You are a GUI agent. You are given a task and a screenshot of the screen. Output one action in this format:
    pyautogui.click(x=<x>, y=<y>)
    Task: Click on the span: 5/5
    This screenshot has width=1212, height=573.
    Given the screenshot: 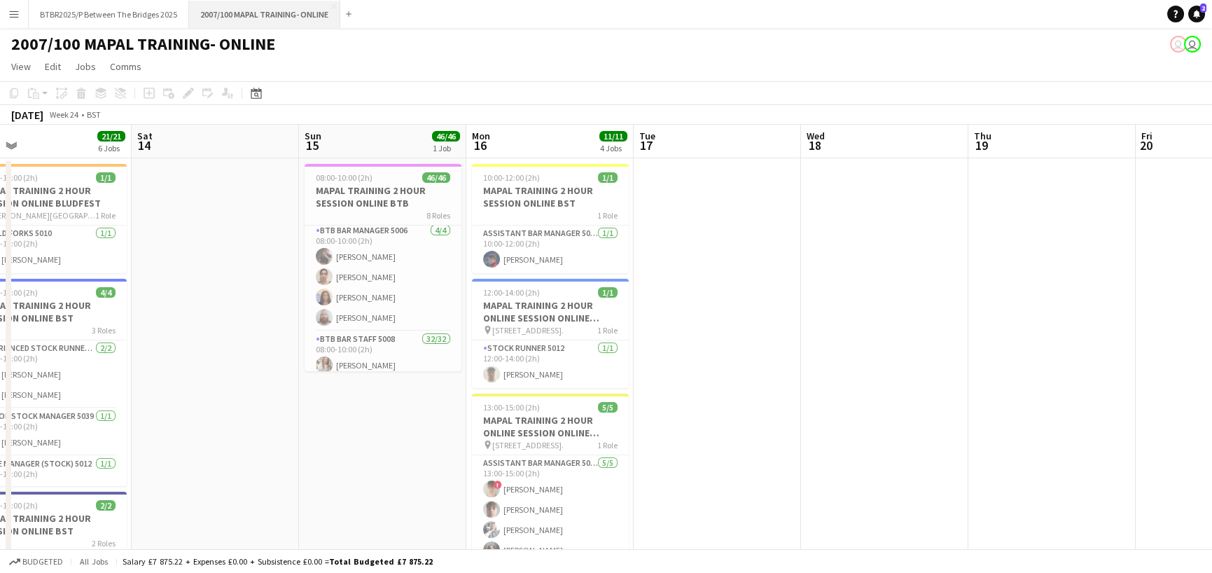 What is the action you would take?
    pyautogui.click(x=608, y=407)
    